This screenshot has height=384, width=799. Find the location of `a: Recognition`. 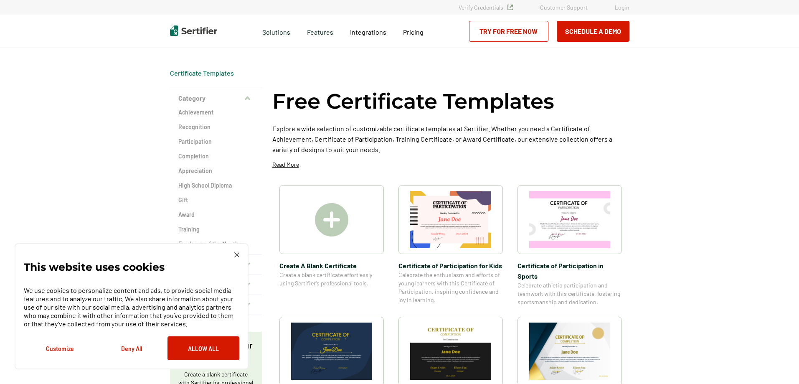

a: Recognition is located at coordinates (216, 127).